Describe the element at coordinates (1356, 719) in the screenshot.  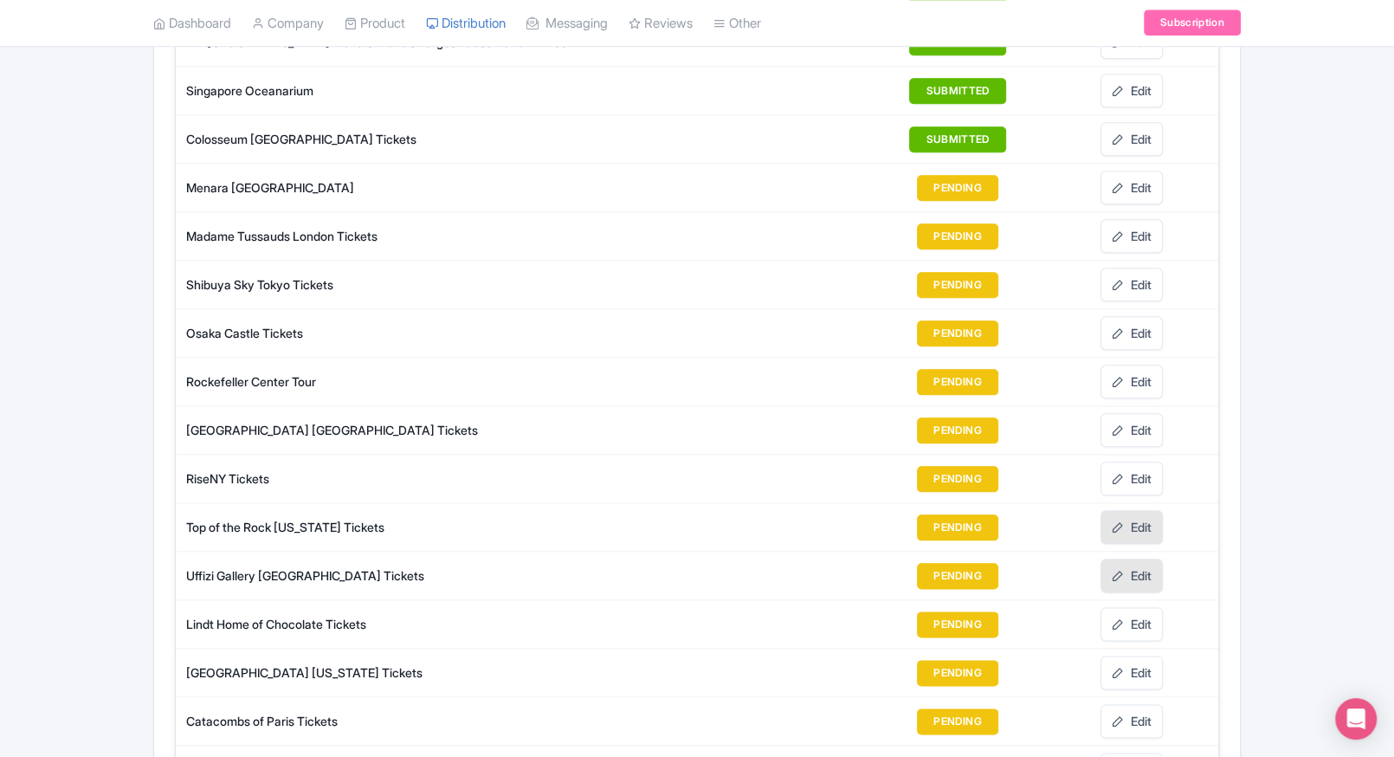
I see `div: Open Intercom Messenger` at that location.